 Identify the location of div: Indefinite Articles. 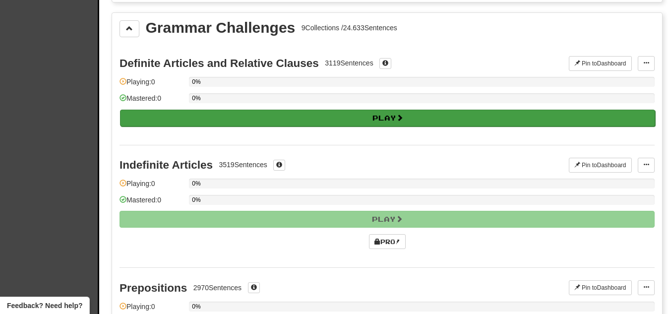
(166, 165).